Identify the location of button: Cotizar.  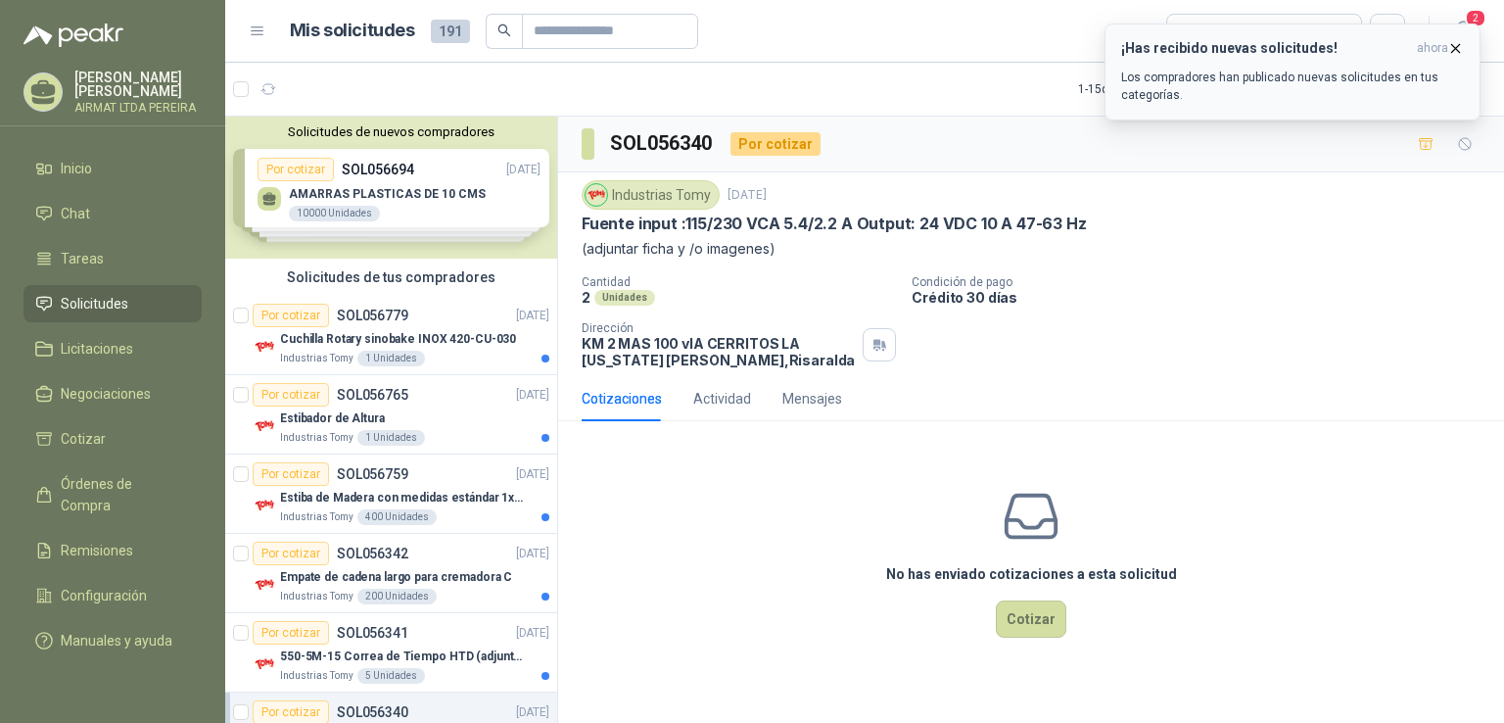
(1031, 619).